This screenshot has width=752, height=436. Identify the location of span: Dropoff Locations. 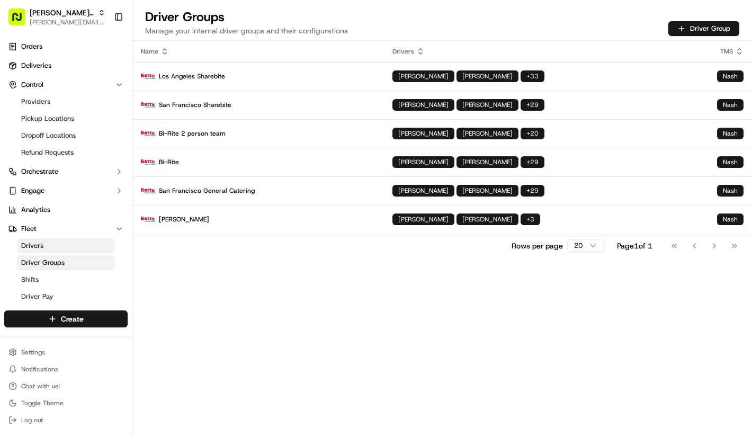
(48, 135).